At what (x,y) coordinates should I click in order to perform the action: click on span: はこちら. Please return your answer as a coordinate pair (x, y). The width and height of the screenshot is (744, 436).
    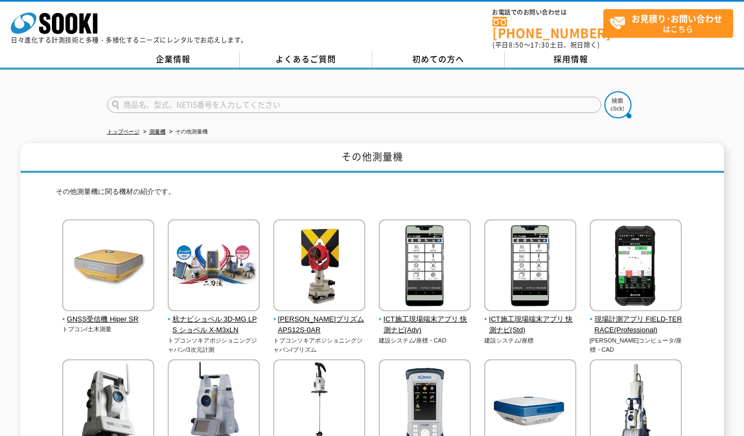
    Looking at the image, I should click on (671, 23).